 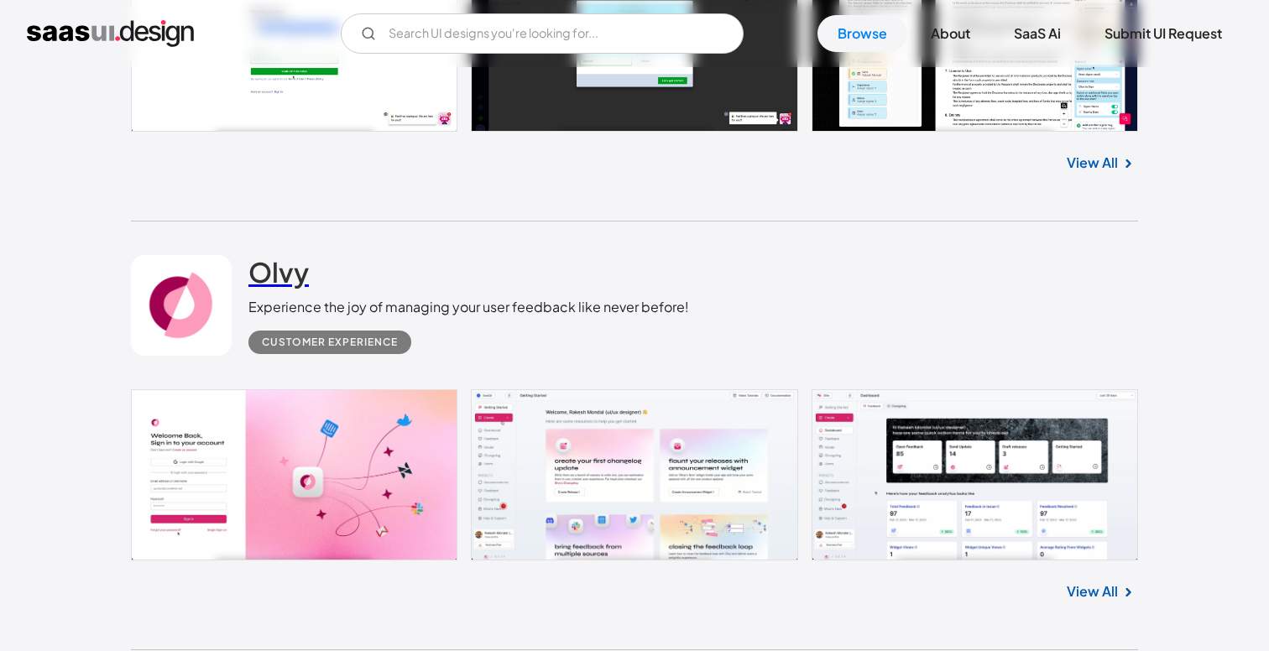 What do you see at coordinates (468, 307) in the screenshot?
I see `div: Experience the joy of managing your user feedback like never before!` at bounding box center [468, 307].